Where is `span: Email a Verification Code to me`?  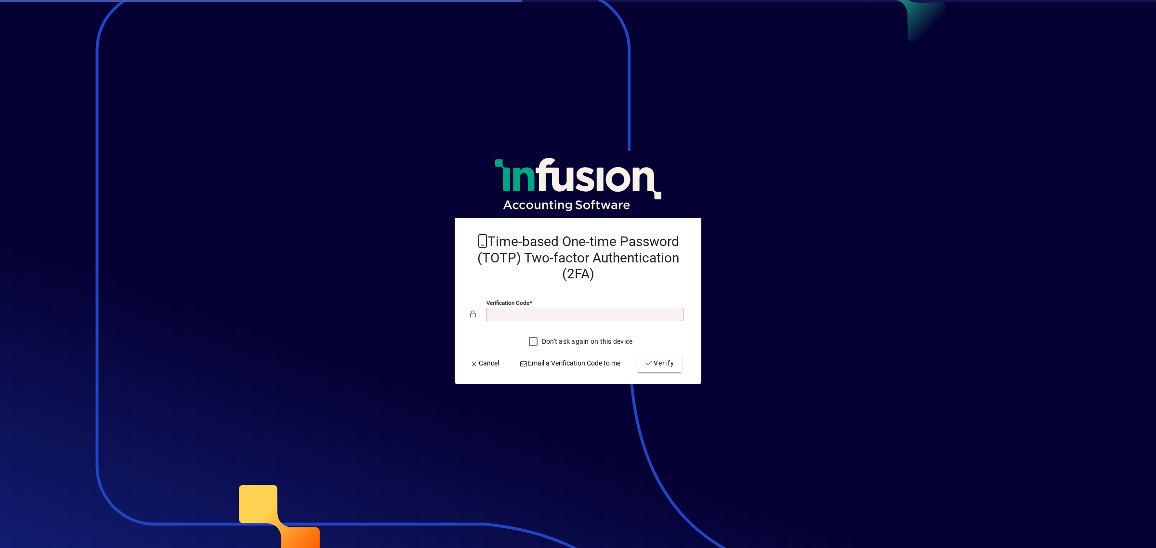 span: Email a Verification Code to me is located at coordinates (570, 363).